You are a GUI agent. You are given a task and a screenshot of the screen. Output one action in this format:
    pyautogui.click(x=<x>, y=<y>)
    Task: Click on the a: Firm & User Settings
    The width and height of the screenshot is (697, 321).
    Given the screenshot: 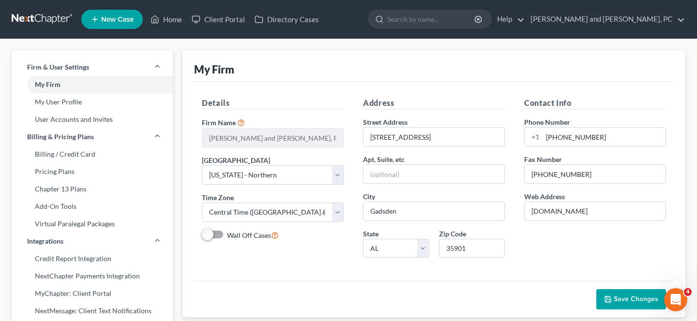 What is the action you would take?
    pyautogui.click(x=92, y=67)
    